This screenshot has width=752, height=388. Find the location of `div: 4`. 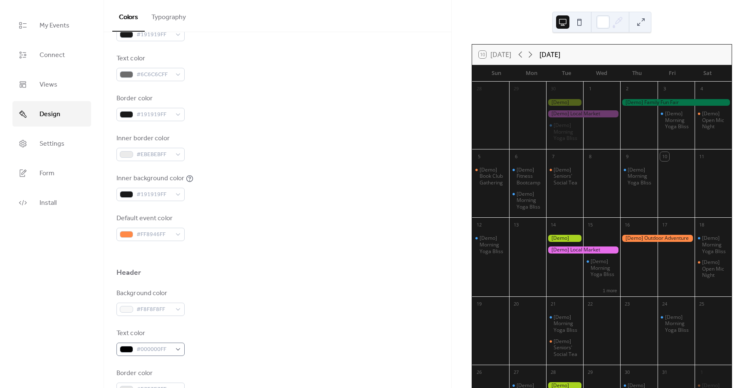

div: 4 is located at coordinates (702, 89).